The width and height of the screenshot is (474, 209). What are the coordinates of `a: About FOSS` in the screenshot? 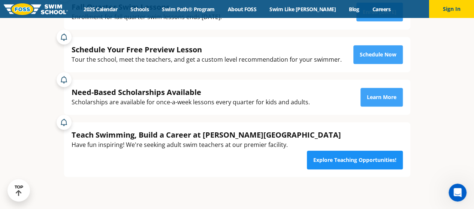 It's located at (242, 9).